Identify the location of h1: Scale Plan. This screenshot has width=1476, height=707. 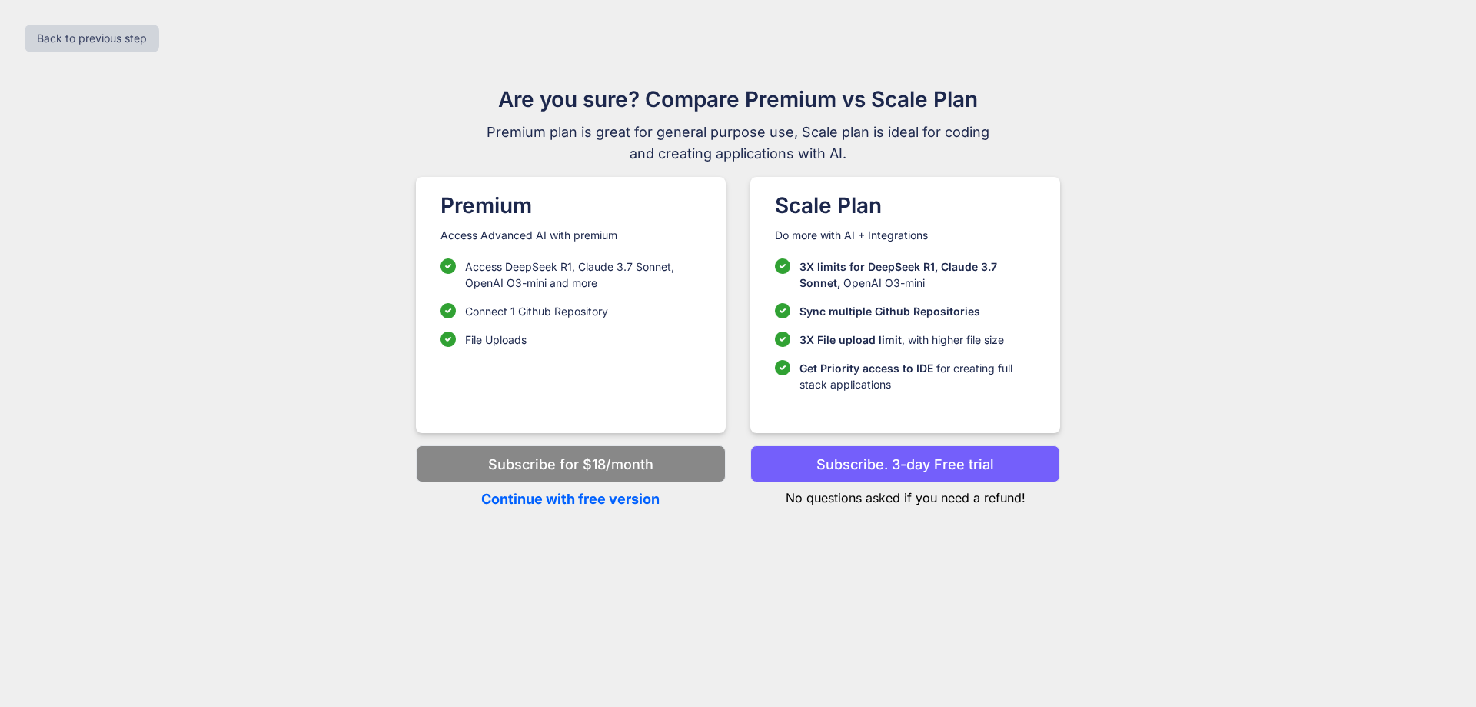
(905, 205).